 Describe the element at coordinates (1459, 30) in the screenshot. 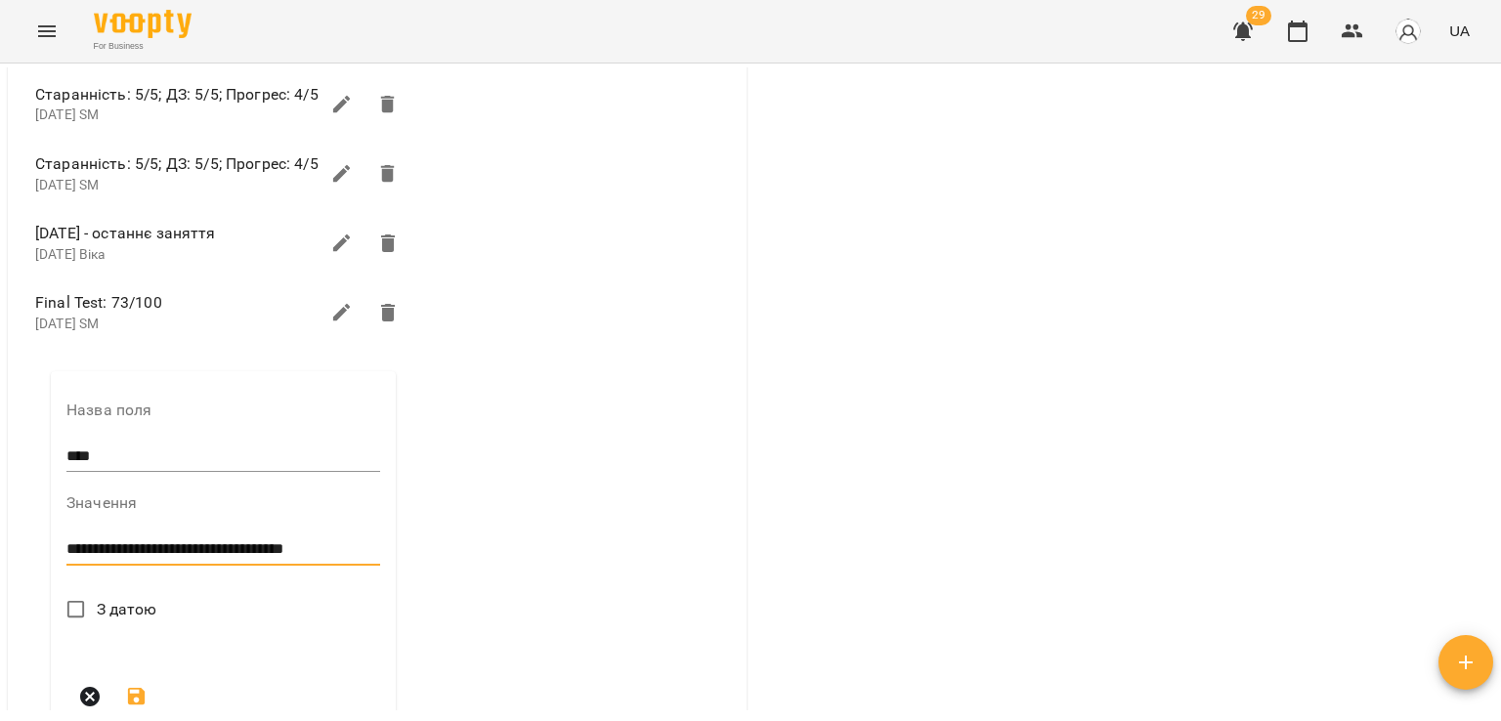

I see `span: UA` at that location.